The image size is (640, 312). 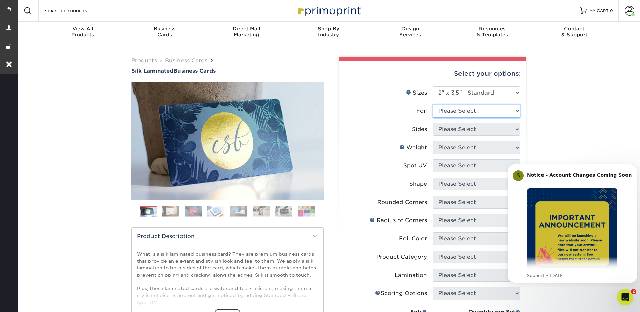 What do you see at coordinates (492, 32) in the screenshot?
I see `a: Resources& Templates` at bounding box center [492, 32].